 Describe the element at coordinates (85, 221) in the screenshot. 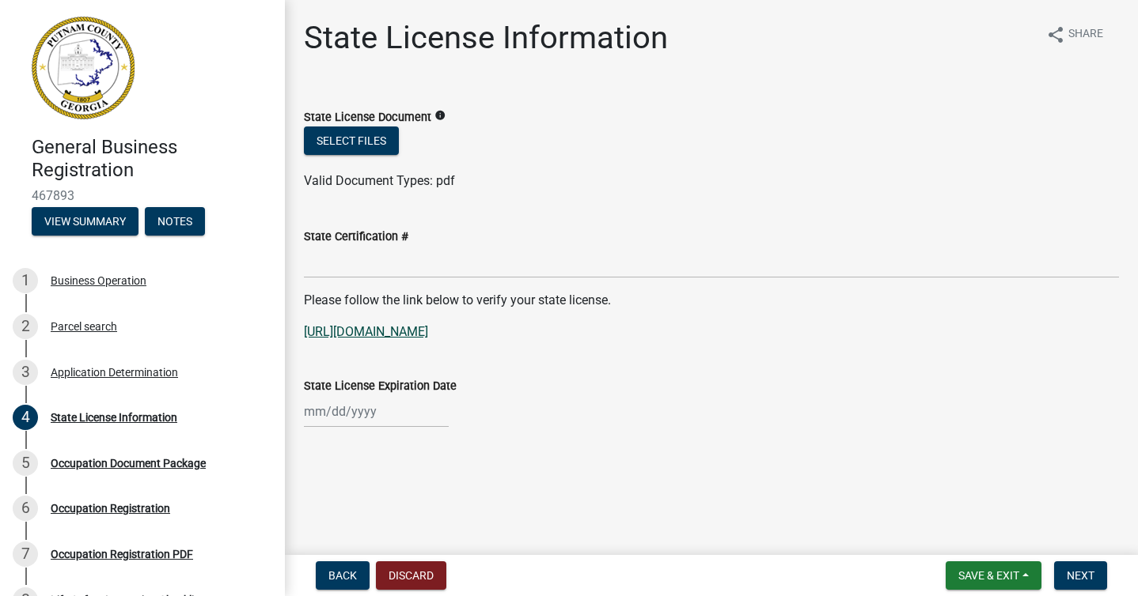

I see `button: View Summary` at that location.